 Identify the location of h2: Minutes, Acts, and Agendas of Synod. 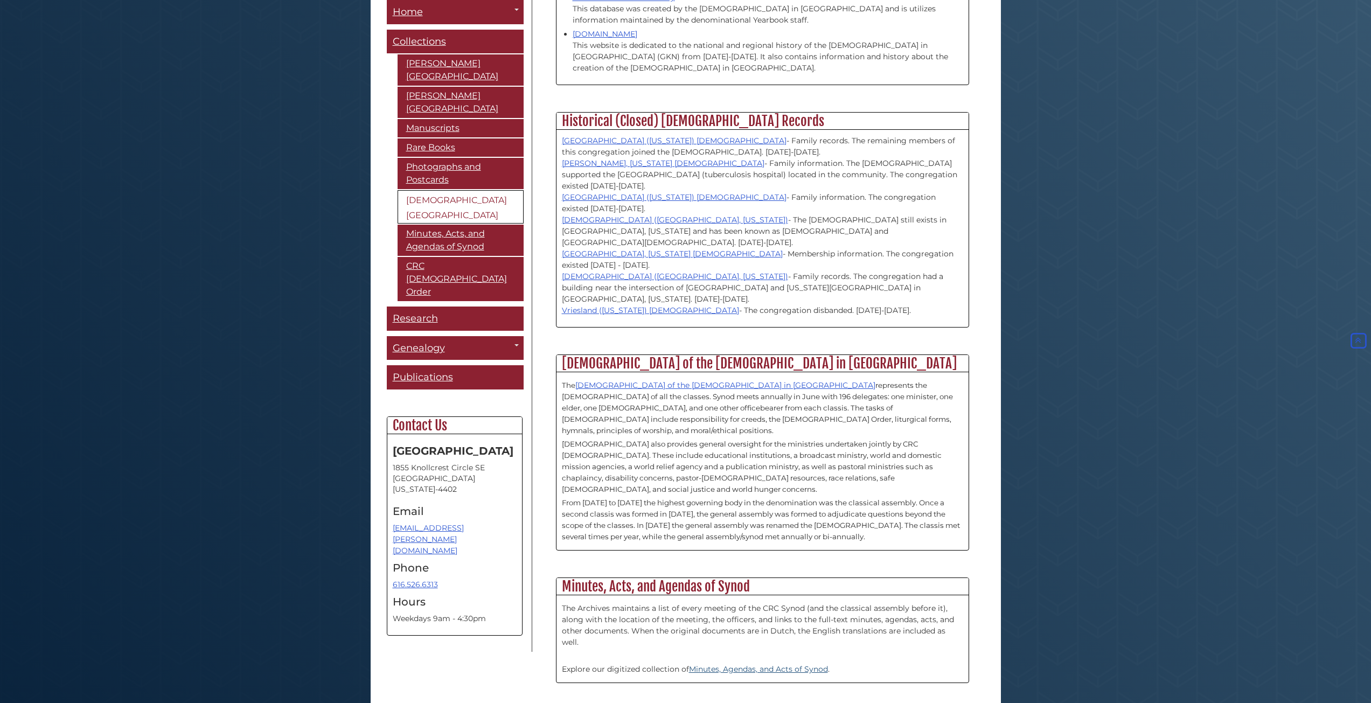
(763, 587).